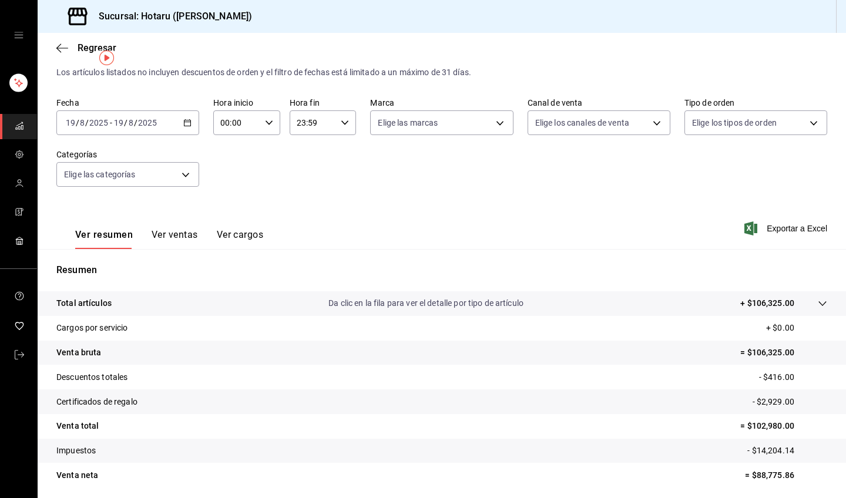 This screenshot has width=846, height=498. Describe the element at coordinates (240, 239) in the screenshot. I see `button: Ver cargos` at that location.